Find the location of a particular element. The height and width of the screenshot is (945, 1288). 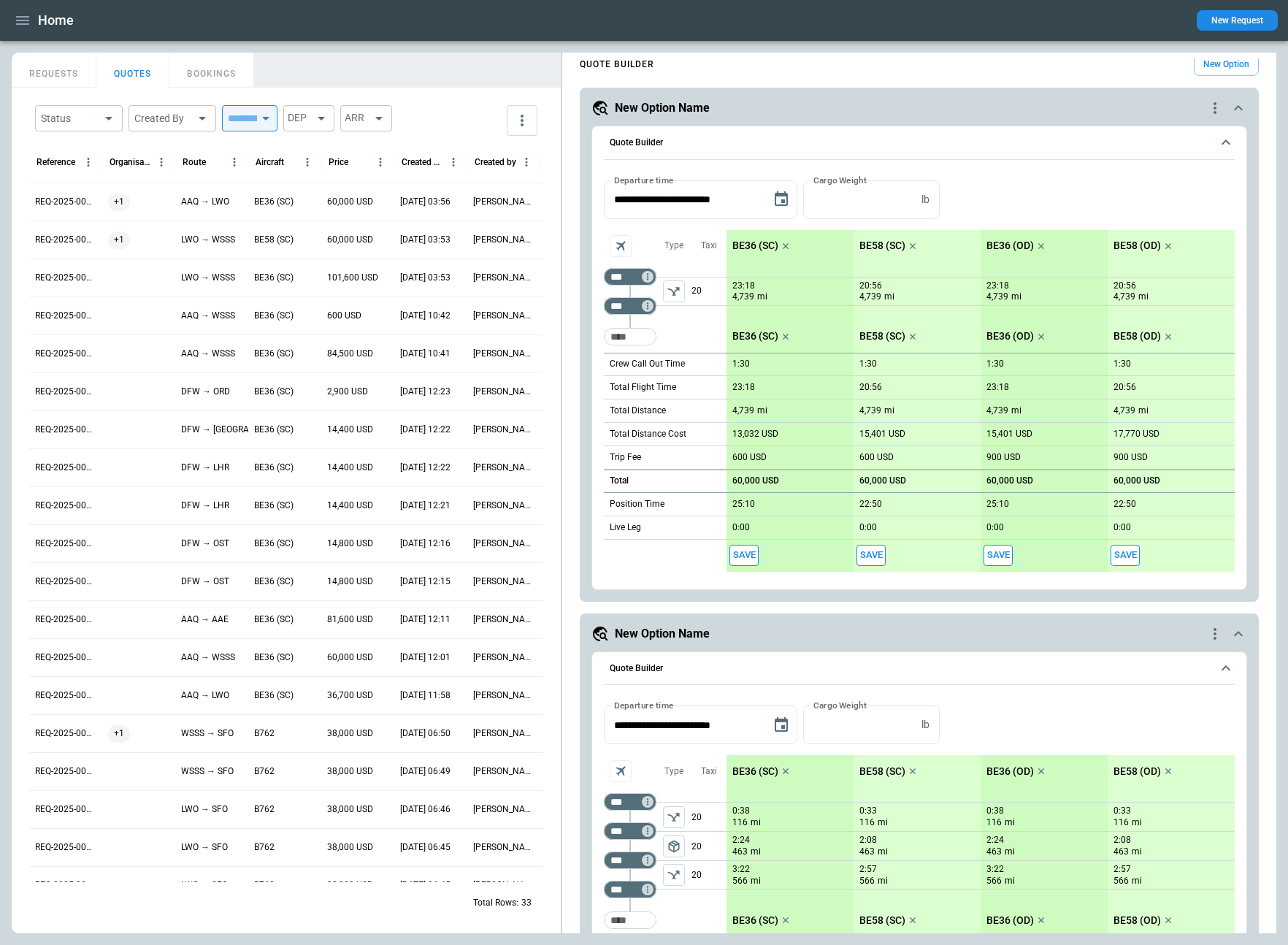

p: 2:57 is located at coordinates (868, 869).